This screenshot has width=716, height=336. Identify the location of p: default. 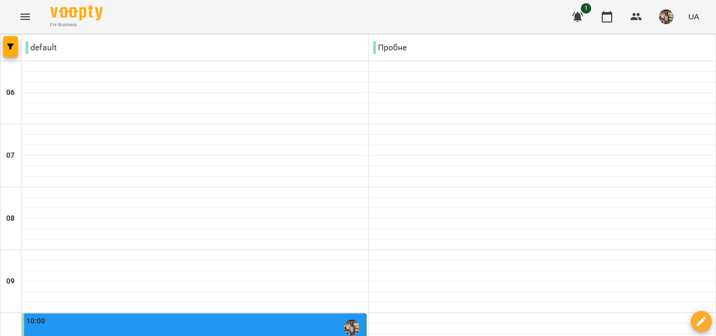
(41, 48).